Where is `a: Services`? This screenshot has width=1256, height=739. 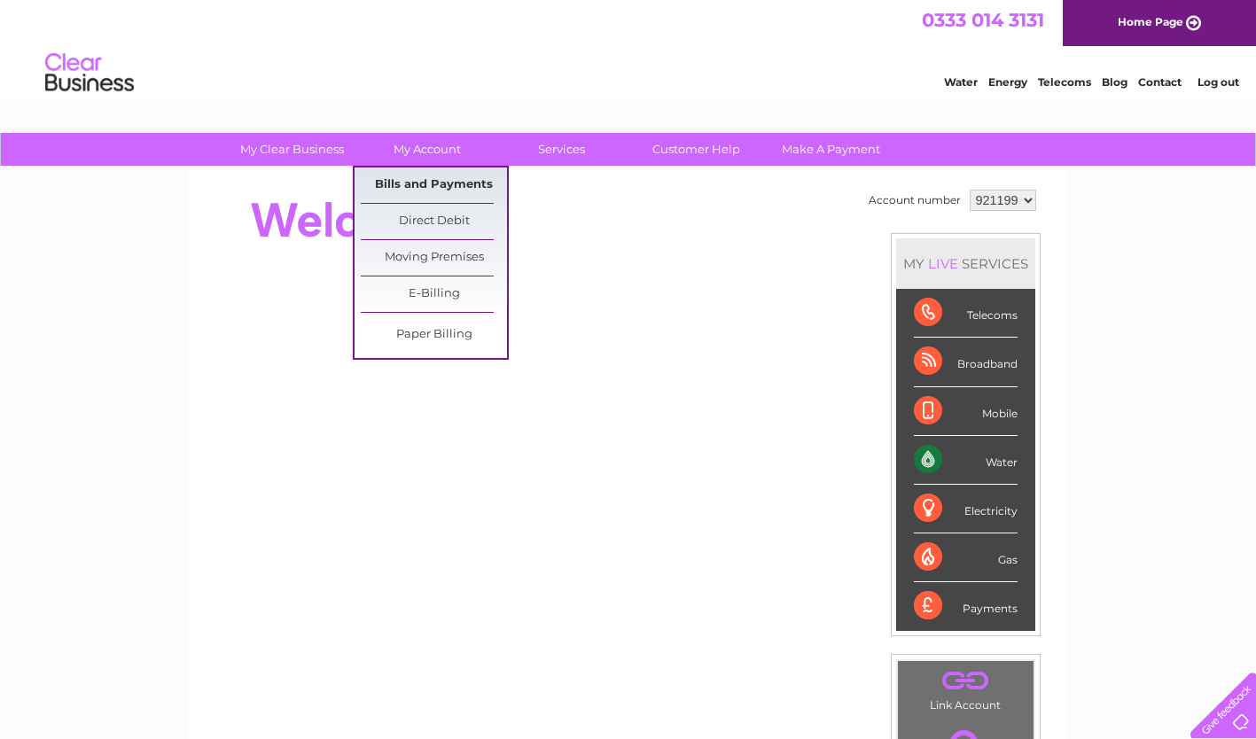
a: Services is located at coordinates (561, 149).